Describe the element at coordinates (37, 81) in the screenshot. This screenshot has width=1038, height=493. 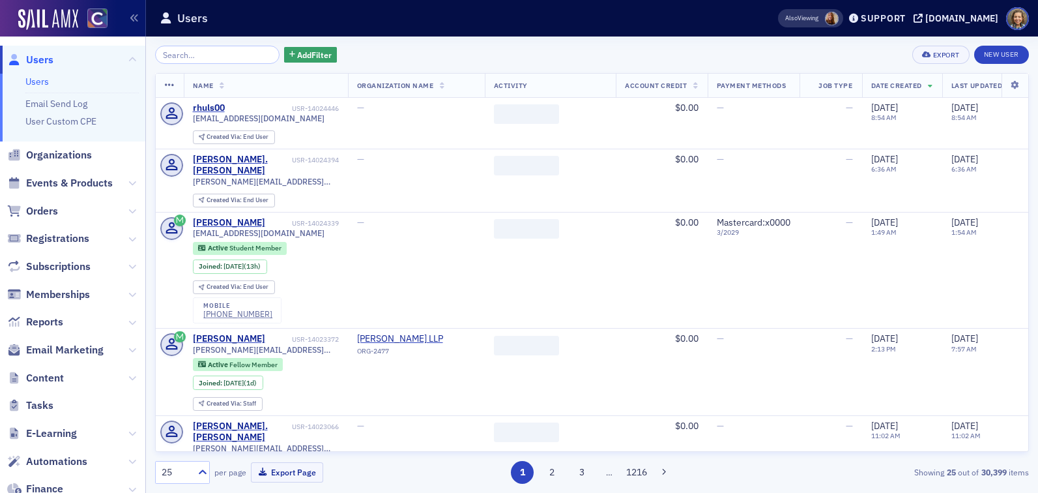
I see `a: Users` at that location.